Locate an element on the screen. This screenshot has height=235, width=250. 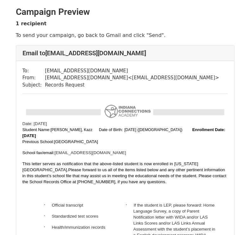
span: Official transcript is located at coordinates (67, 205).